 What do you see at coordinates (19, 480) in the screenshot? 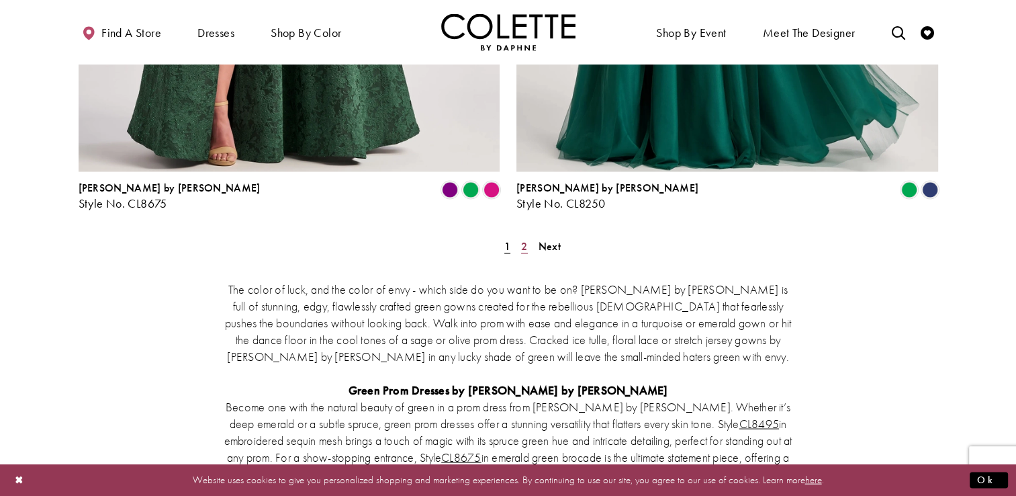
I see `button: Close Dialog` at bounding box center [19, 480].